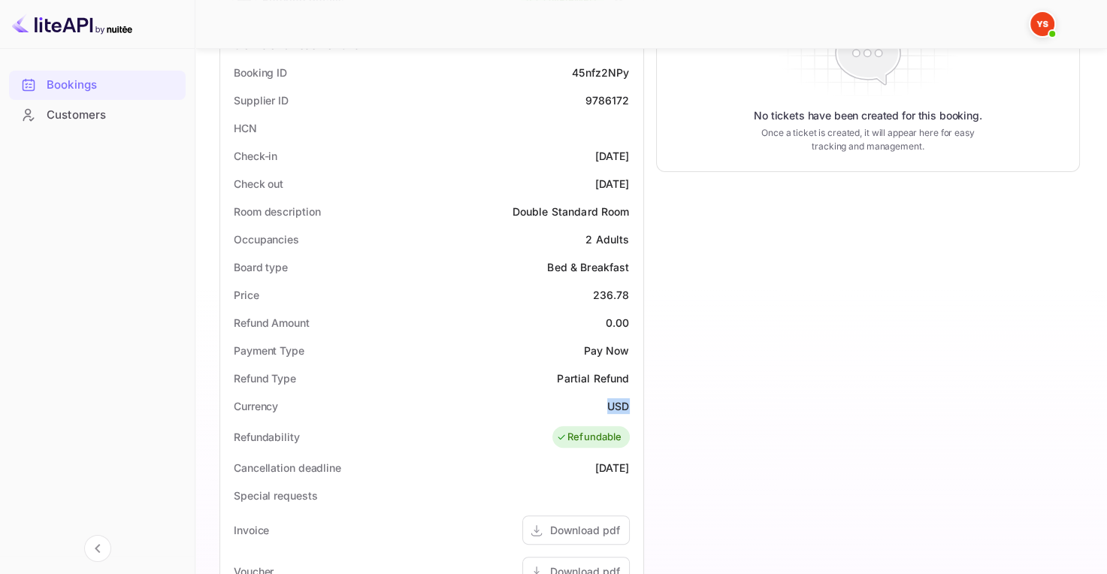 The image size is (1107, 574). I want to click on div: Bookings, so click(97, 85).